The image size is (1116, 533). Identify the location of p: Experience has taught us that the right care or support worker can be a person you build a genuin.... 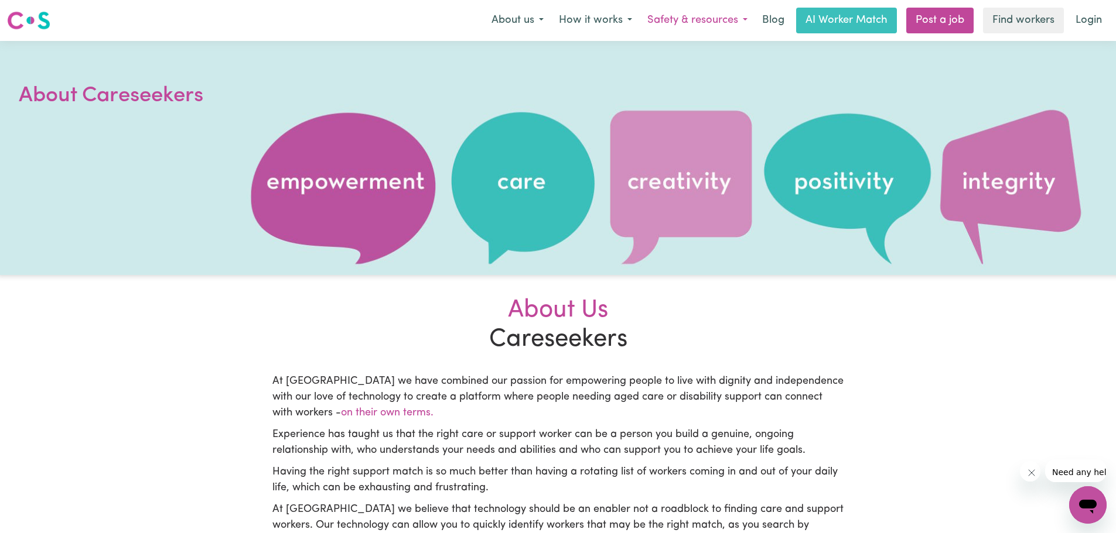
(558, 443).